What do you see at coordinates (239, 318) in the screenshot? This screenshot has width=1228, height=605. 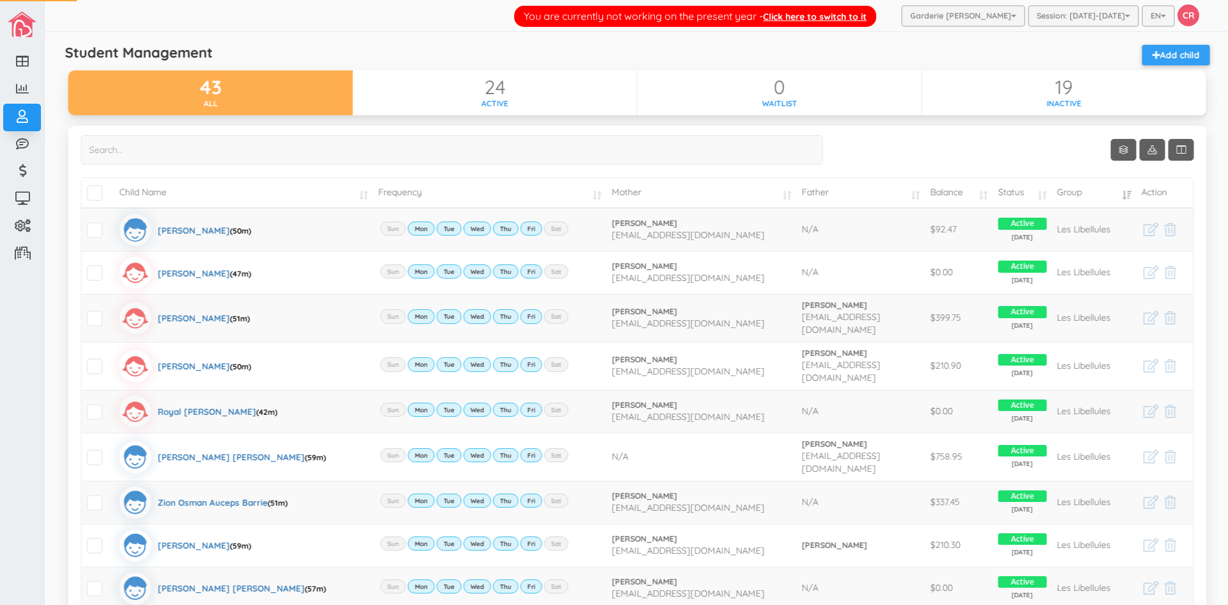 I see `span: (51m)` at bounding box center [239, 318].